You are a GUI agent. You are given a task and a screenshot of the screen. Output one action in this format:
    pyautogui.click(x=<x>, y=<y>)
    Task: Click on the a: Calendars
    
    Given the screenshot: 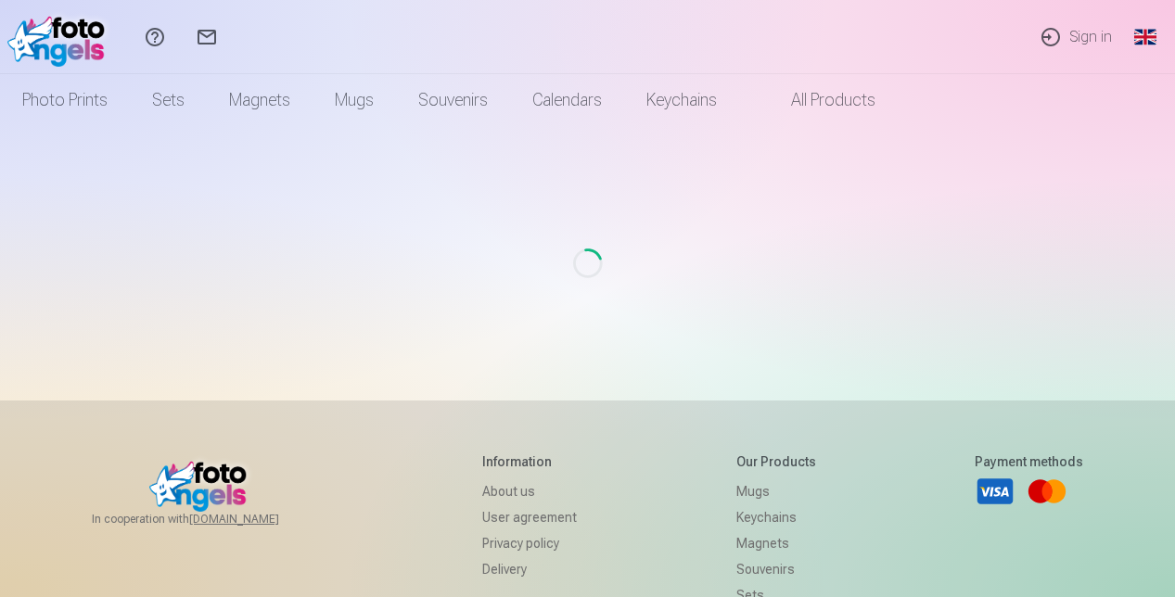 What is the action you would take?
    pyautogui.click(x=567, y=100)
    